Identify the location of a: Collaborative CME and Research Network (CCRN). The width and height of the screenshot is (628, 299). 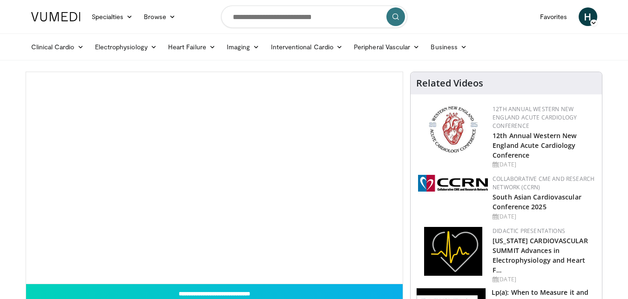
(543, 183).